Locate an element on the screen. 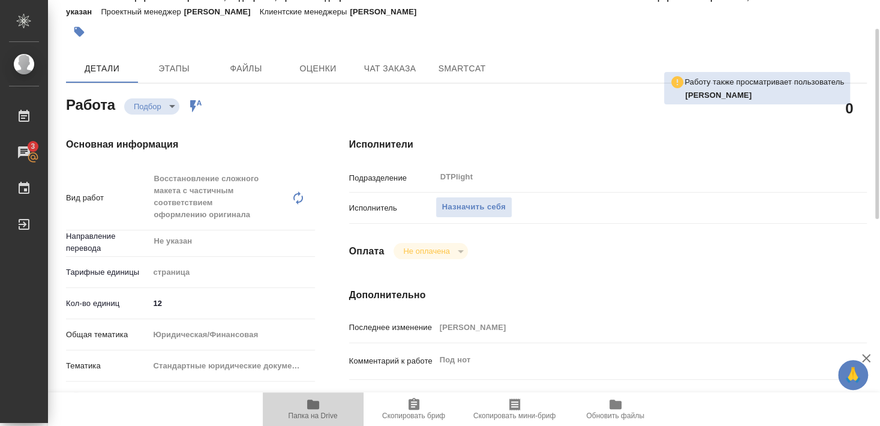  input: ✎ Введи что-нибудь is located at coordinates (232, 303).